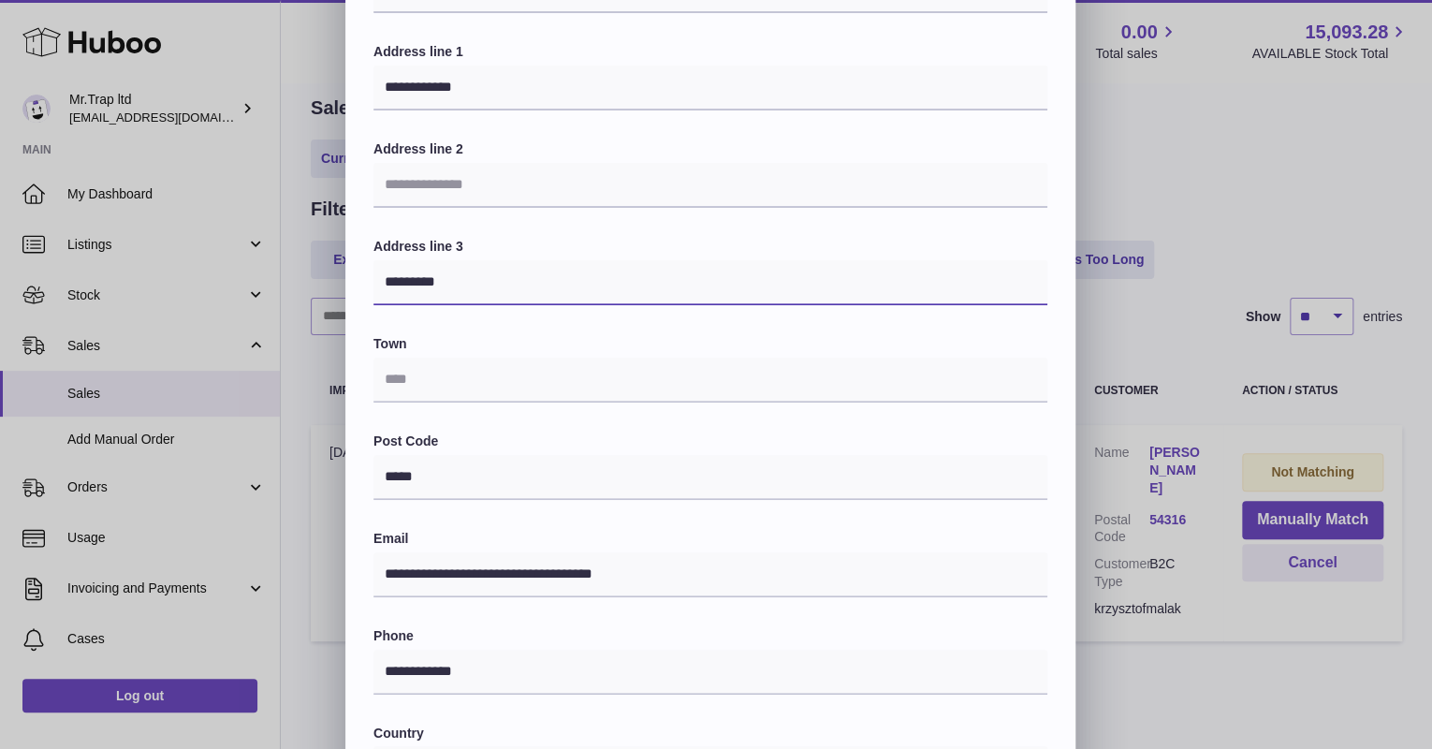 This screenshot has height=749, width=1432. Describe the element at coordinates (710, 149) in the screenshot. I see `label: Address line 2` at that location.